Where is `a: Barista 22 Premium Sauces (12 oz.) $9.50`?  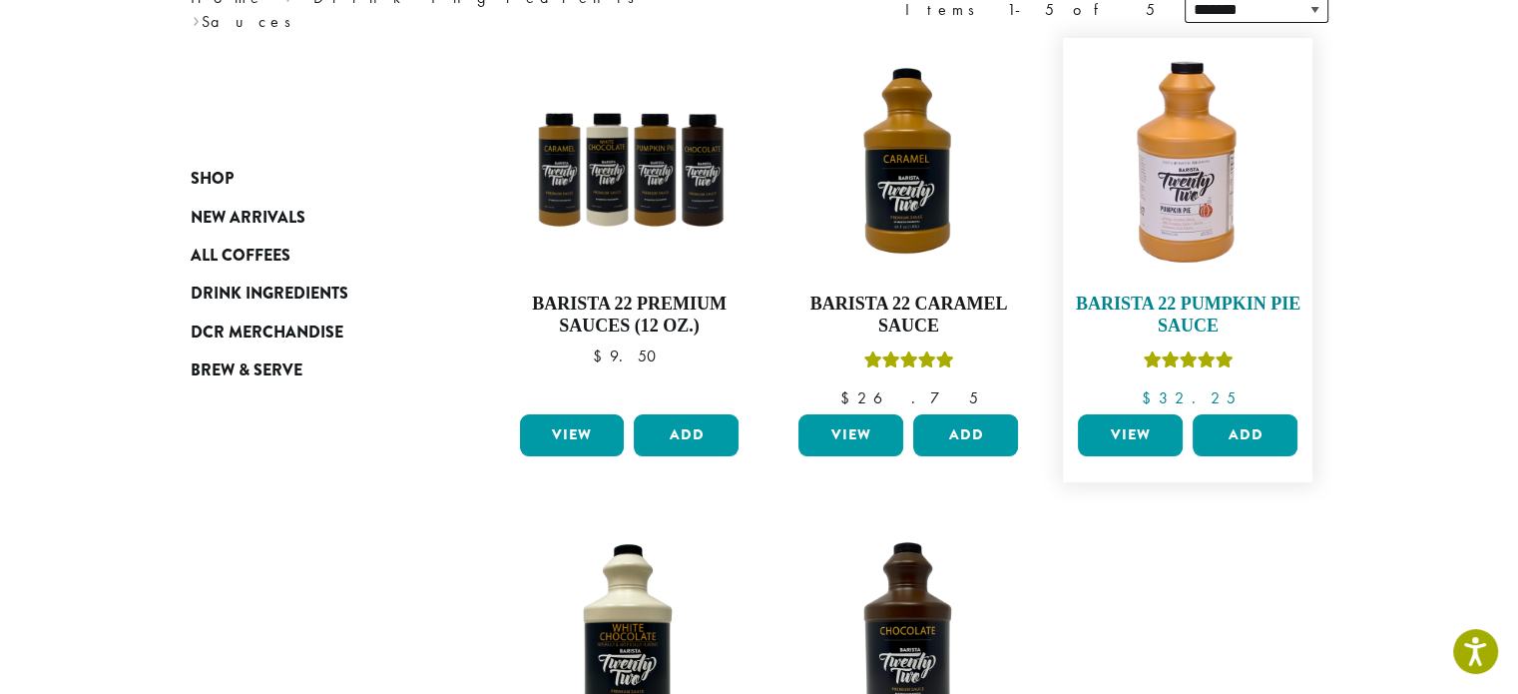 a: Barista 22 Premium Sauces (12 oz.) $9.50 is located at coordinates (630, 227).